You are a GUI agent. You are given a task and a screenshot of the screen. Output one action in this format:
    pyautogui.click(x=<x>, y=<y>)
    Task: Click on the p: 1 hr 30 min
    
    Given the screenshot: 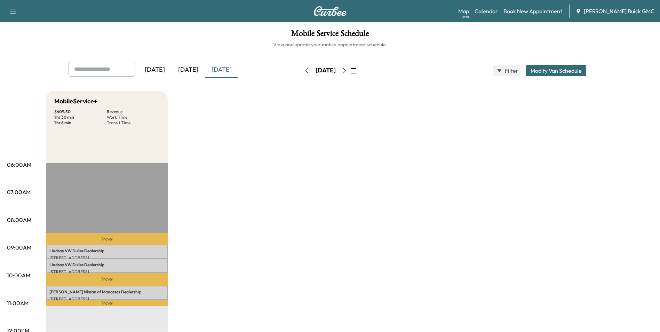 What is the action you would take?
    pyautogui.click(x=80, y=117)
    